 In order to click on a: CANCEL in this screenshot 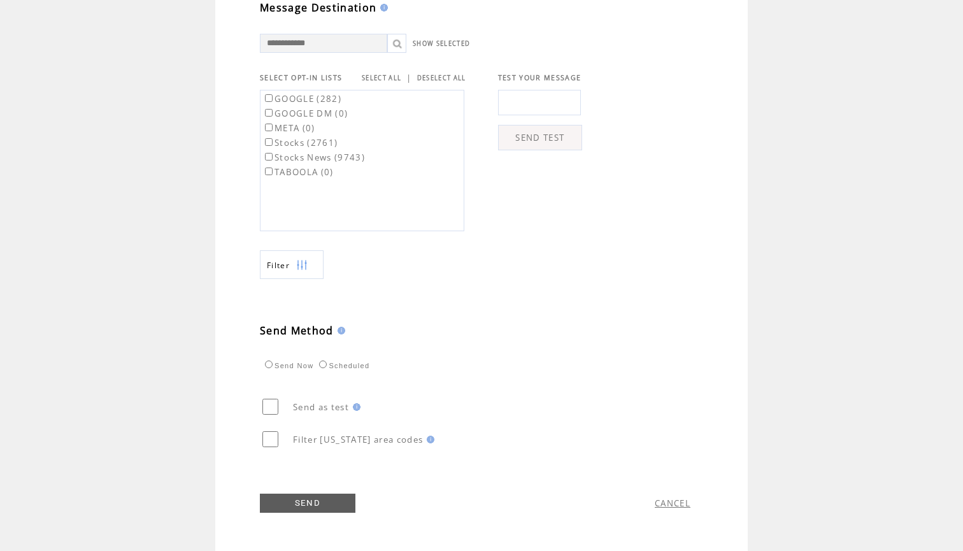, I will do `click(672, 503)`.